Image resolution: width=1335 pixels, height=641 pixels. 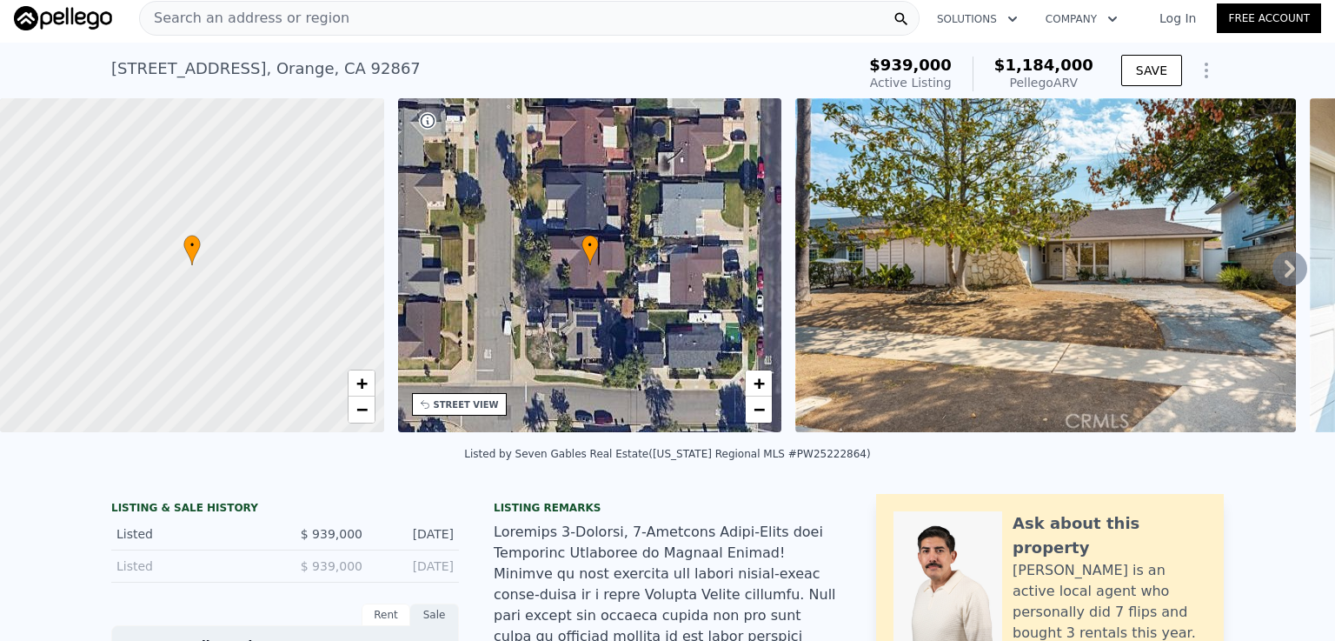 I want to click on div: Ask about this property, so click(x=1109, y=535).